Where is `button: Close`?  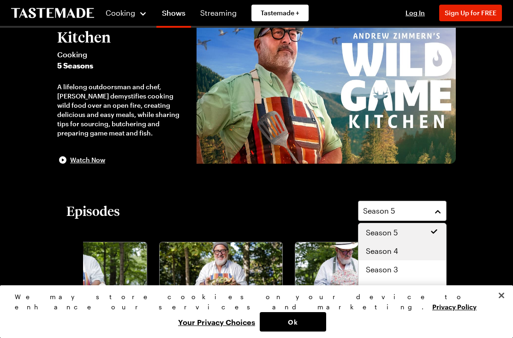 button: Close is located at coordinates (502, 295).